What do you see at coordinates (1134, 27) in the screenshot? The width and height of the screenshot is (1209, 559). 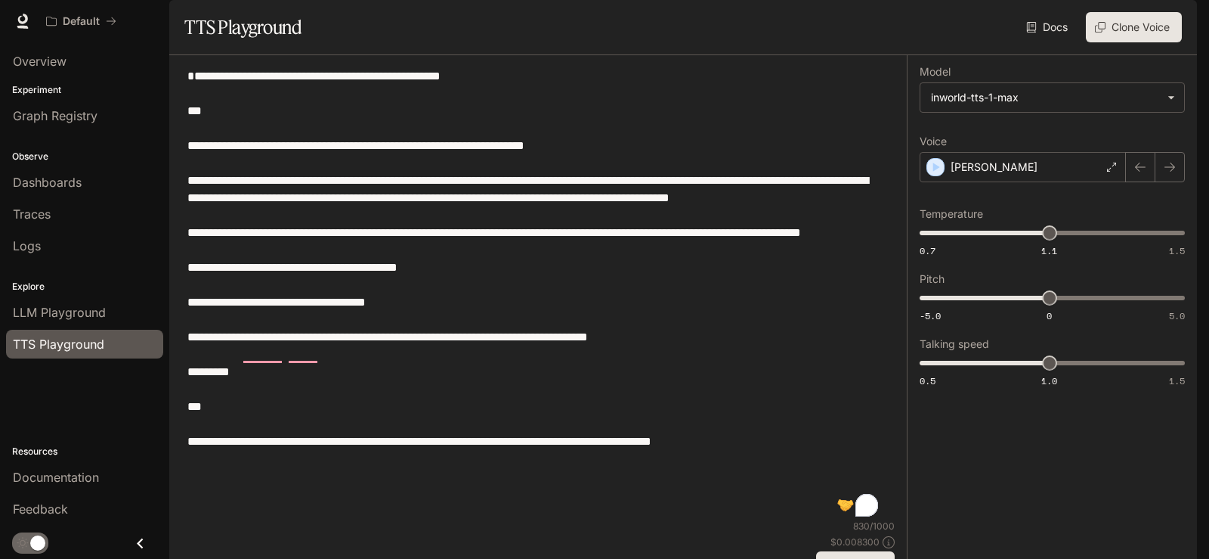 I see `button: Clone Voice` at bounding box center [1134, 27].